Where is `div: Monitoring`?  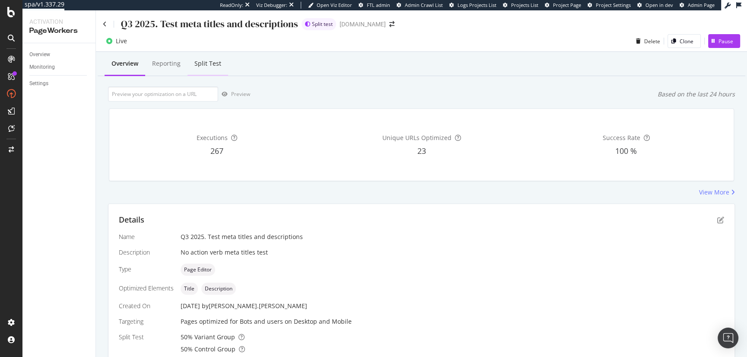 div: Monitoring is located at coordinates (42, 67).